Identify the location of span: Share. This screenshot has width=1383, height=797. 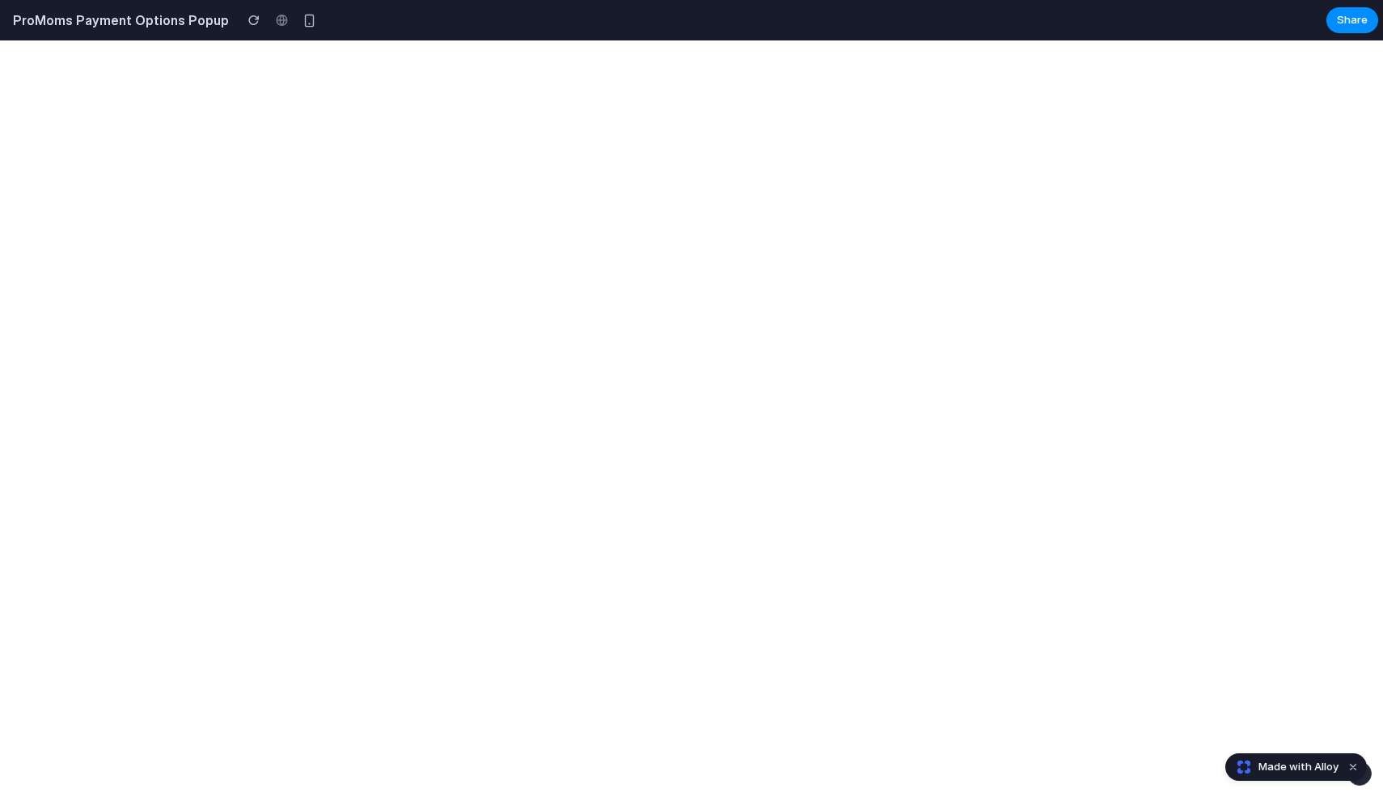
(1352, 20).